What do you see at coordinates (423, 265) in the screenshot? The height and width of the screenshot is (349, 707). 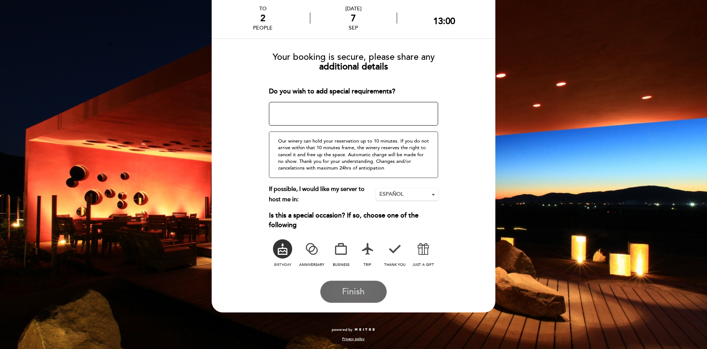 I see `span: just a gift` at bounding box center [423, 265].